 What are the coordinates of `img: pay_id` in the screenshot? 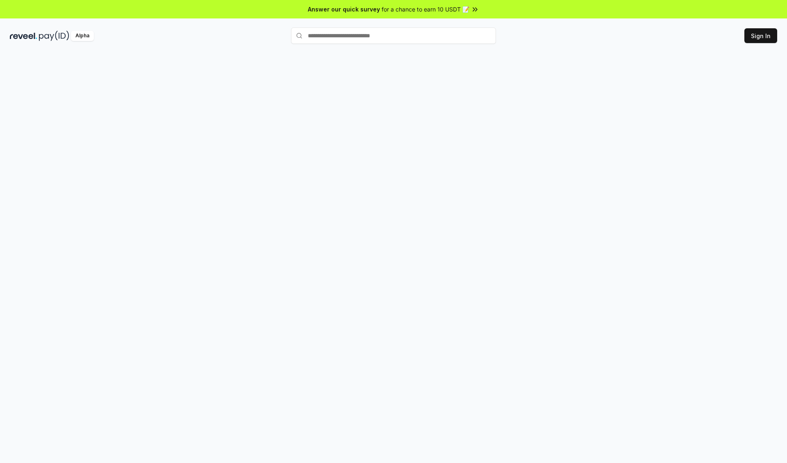 It's located at (54, 36).